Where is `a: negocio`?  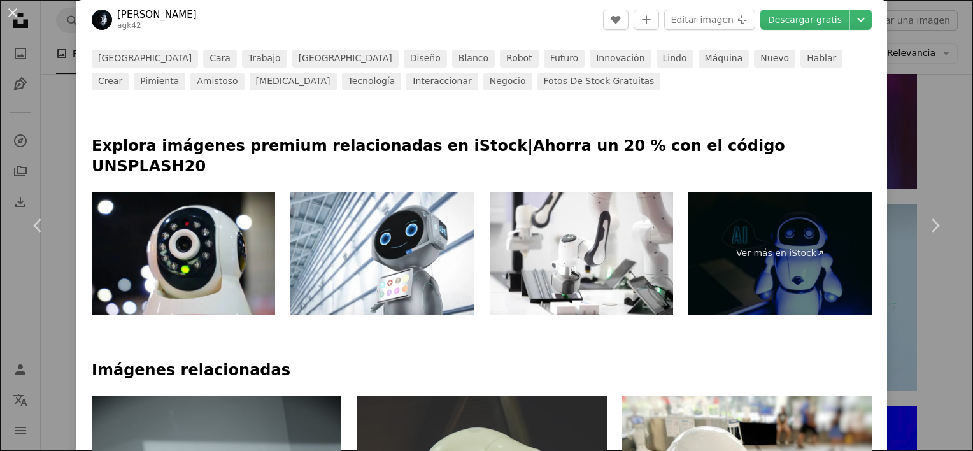 a: negocio is located at coordinates (508, 82).